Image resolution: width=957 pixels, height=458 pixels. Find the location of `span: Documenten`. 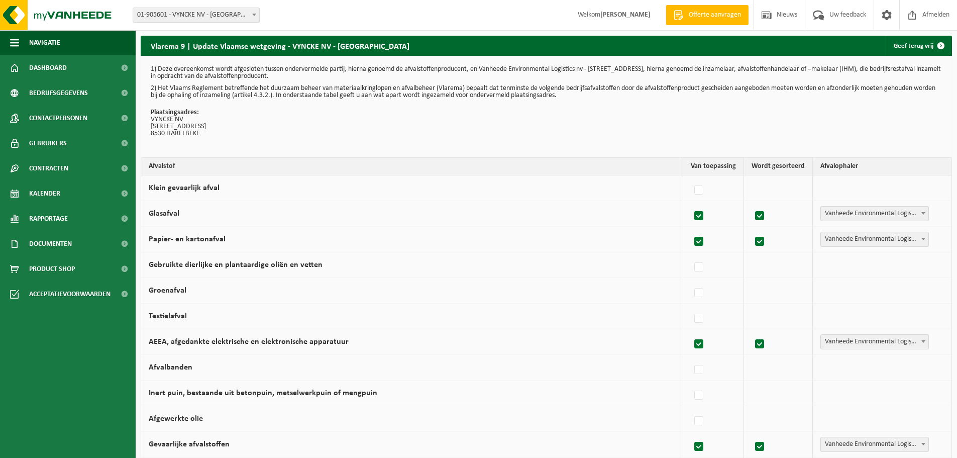

span: Documenten is located at coordinates (50, 244).